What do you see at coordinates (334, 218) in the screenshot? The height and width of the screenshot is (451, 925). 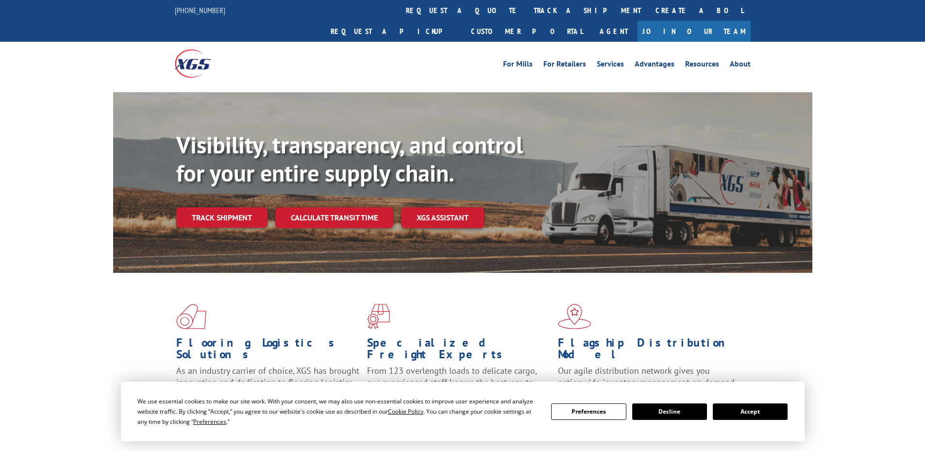 I see `a: Calculate transit time` at bounding box center [334, 218].